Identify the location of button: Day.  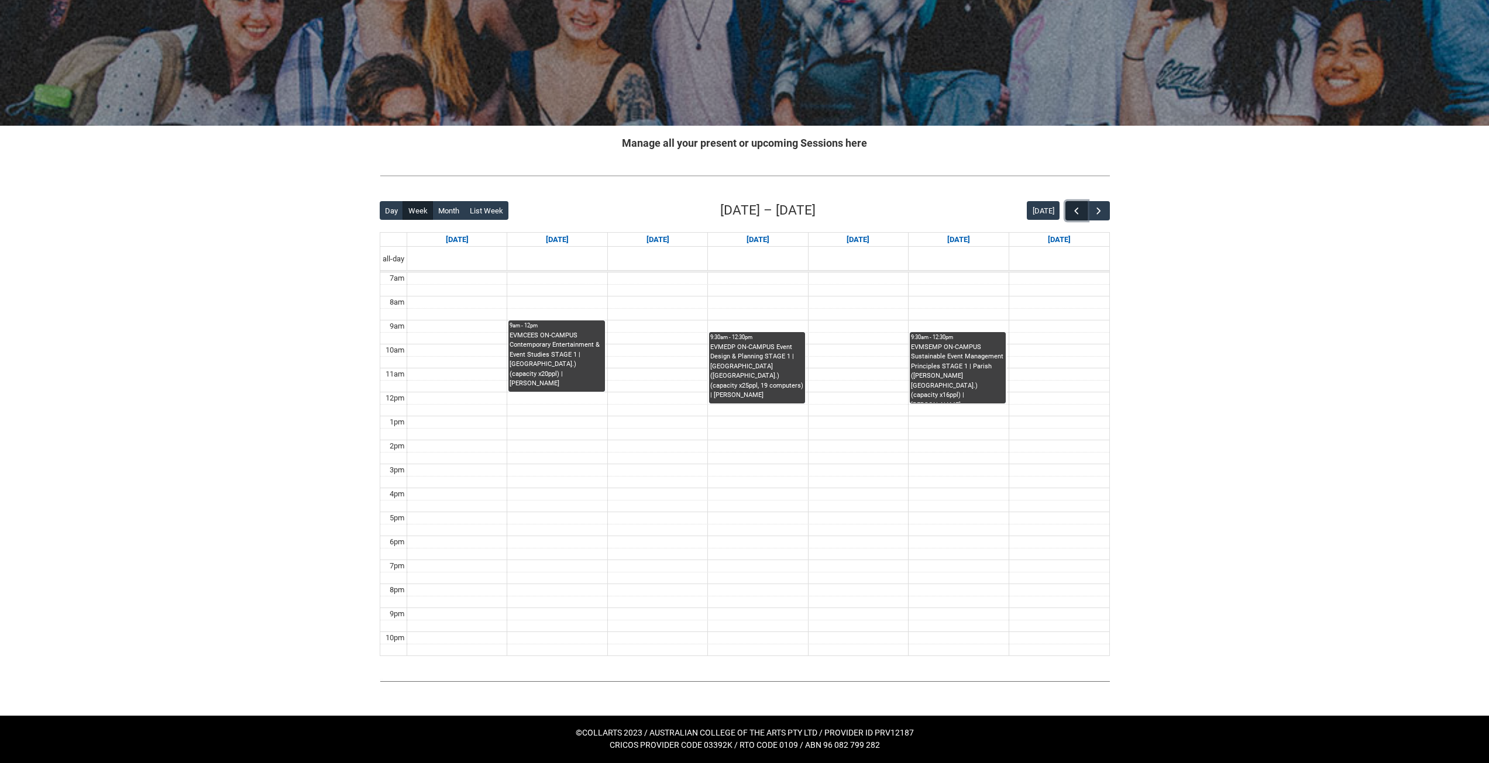
(391, 211).